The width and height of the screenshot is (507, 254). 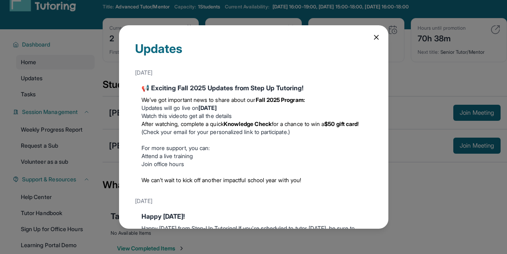 I want to click on span: We can’t wait to kick off another impactful school year with you!, so click(x=221, y=180).